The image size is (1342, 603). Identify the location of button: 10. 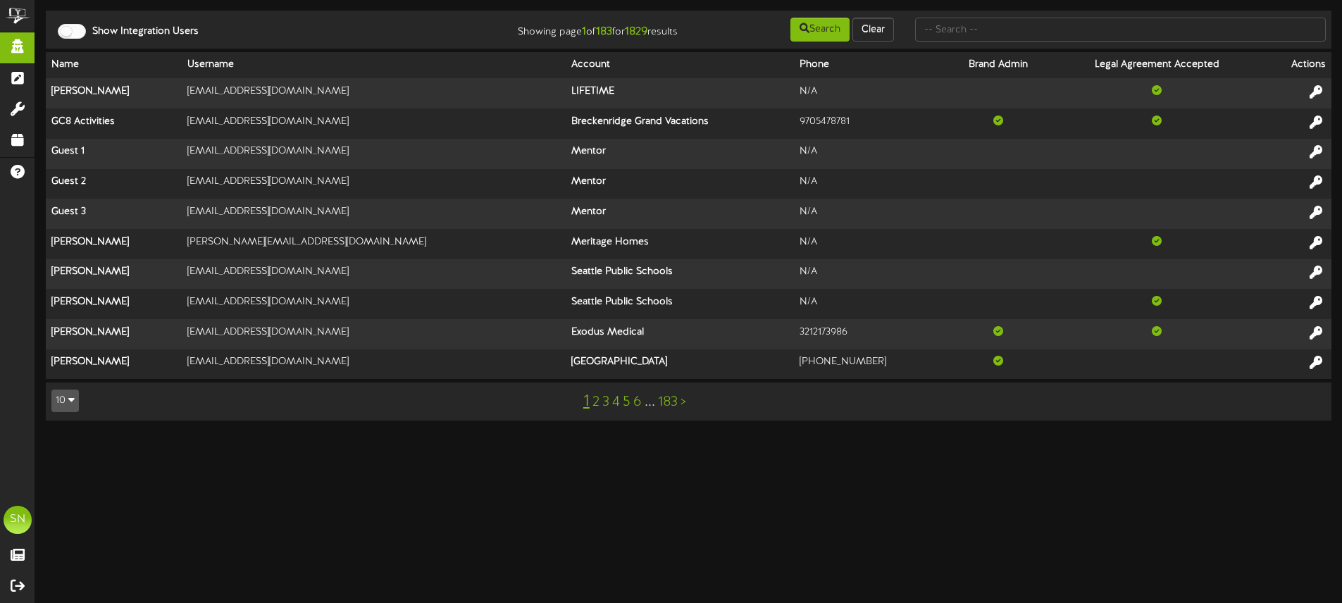
(65, 401).